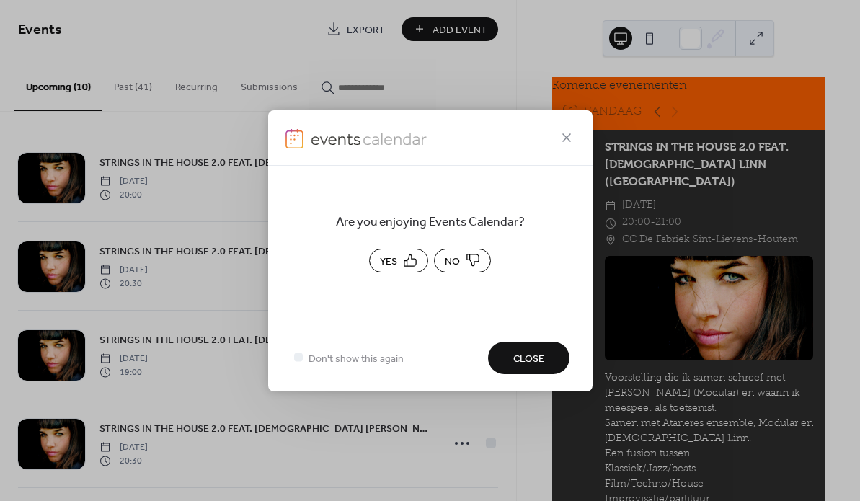 The width and height of the screenshot is (860, 501). Describe the element at coordinates (430, 222) in the screenshot. I see `span: Are you enjoying Events Calendar?` at that location.